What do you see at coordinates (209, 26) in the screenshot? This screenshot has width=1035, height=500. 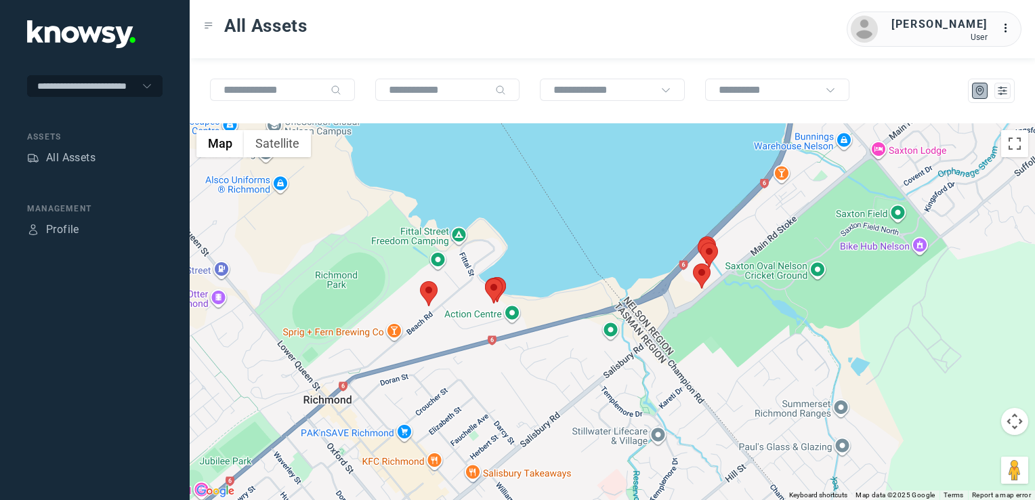 I see `div: Toggle Menu` at bounding box center [209, 26].